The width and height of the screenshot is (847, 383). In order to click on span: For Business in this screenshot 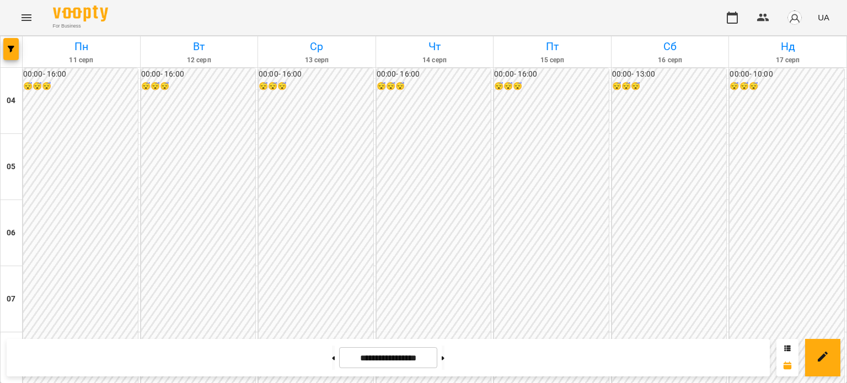, I will do `click(80, 26)`.